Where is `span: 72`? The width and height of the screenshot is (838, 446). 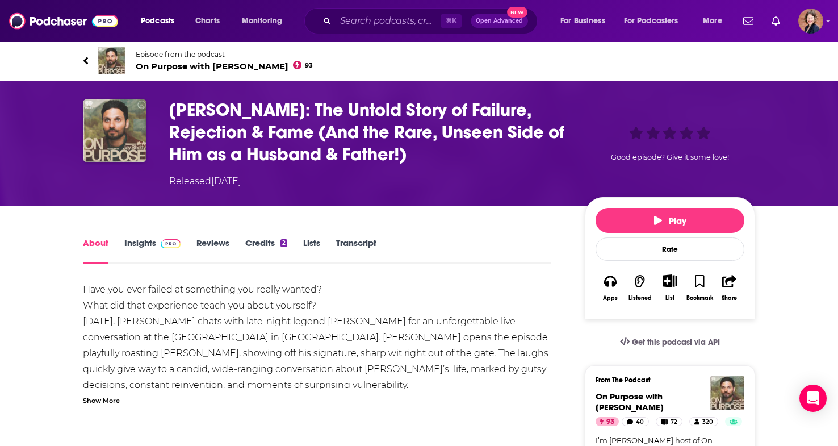 span: 72 is located at coordinates (674, 422).